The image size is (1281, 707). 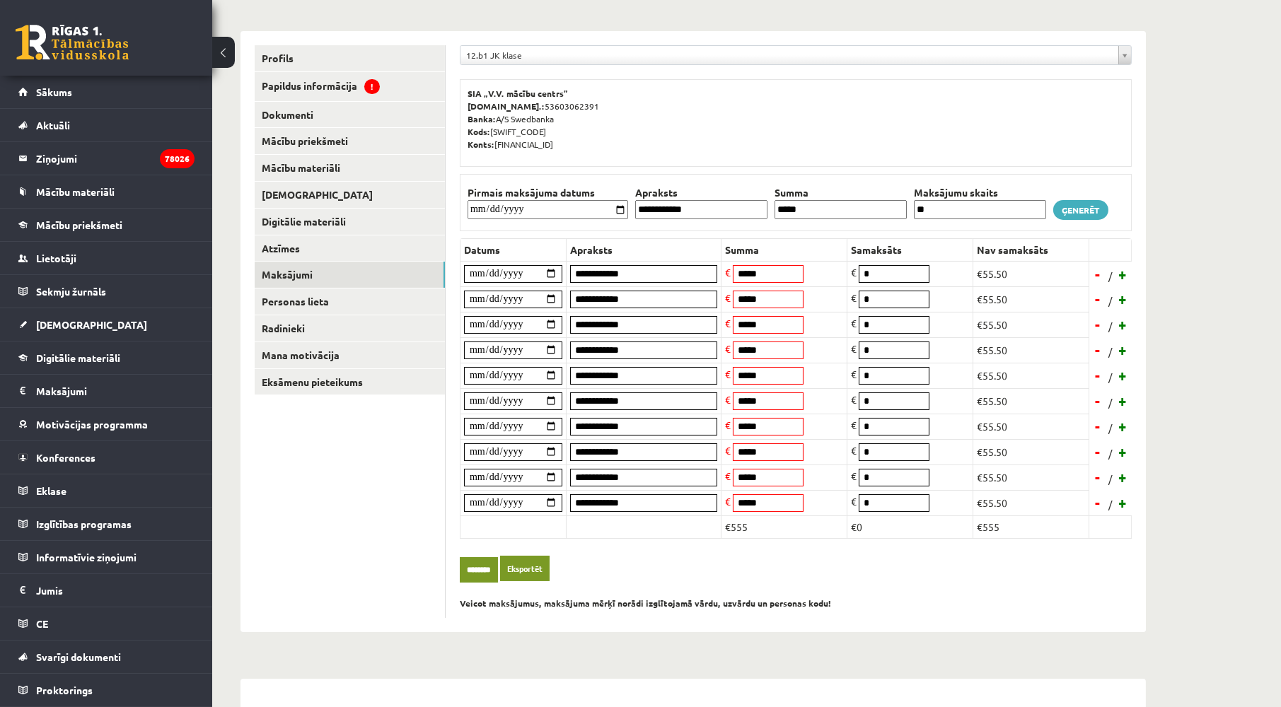 What do you see at coordinates (513, 250) in the screenshot?
I see `th: Datums` at bounding box center [513, 250].